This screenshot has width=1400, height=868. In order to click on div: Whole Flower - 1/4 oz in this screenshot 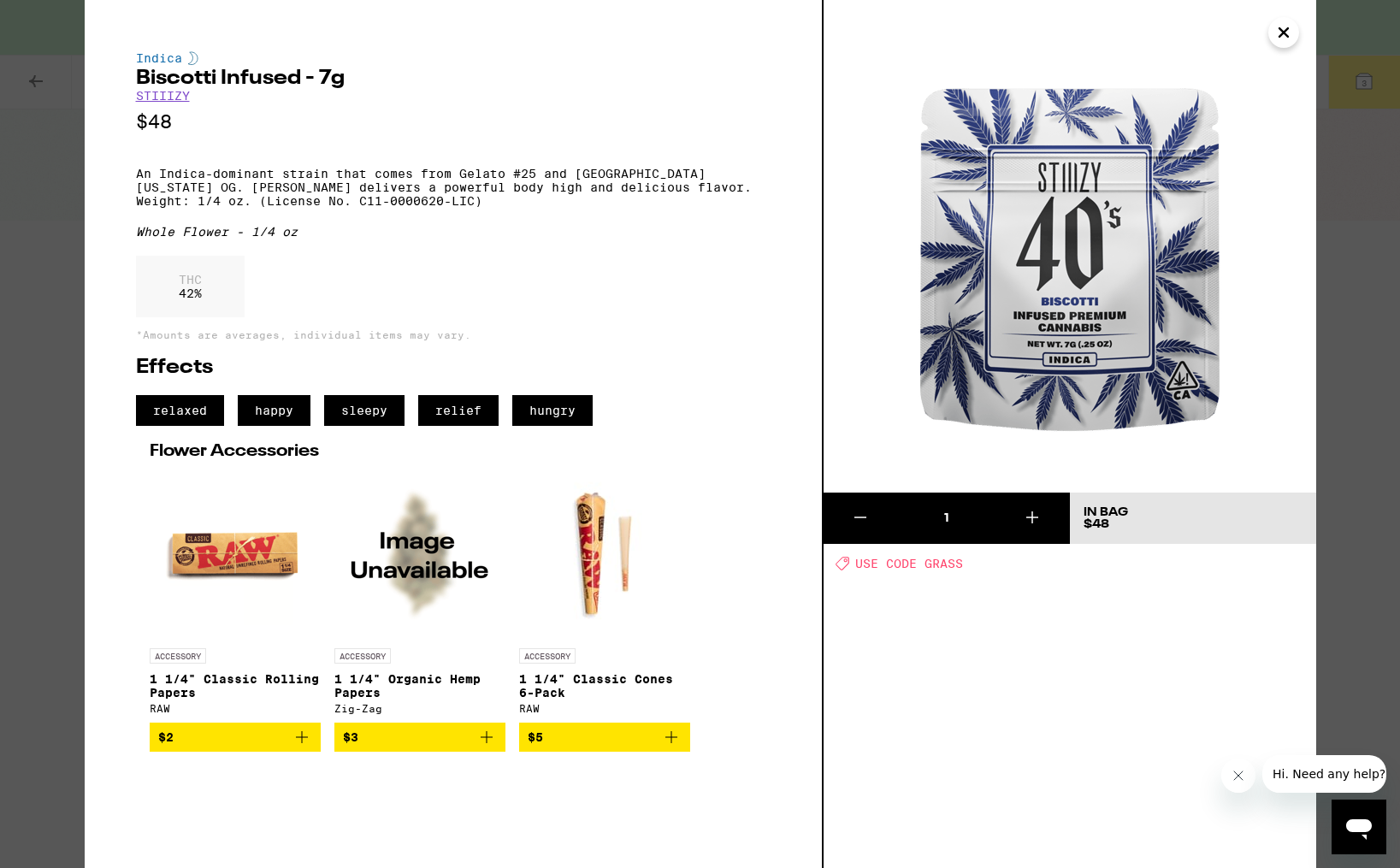, I will do `click(453, 231)`.